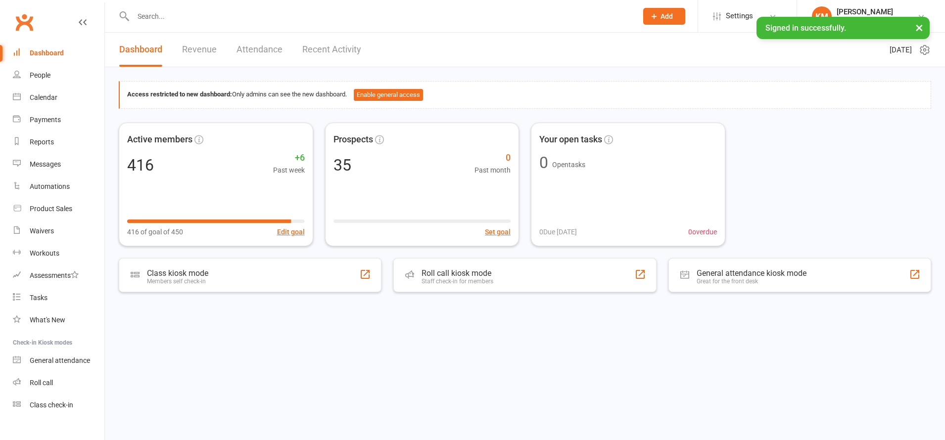 The image size is (945, 440). I want to click on div: Assessments, so click(54, 275).